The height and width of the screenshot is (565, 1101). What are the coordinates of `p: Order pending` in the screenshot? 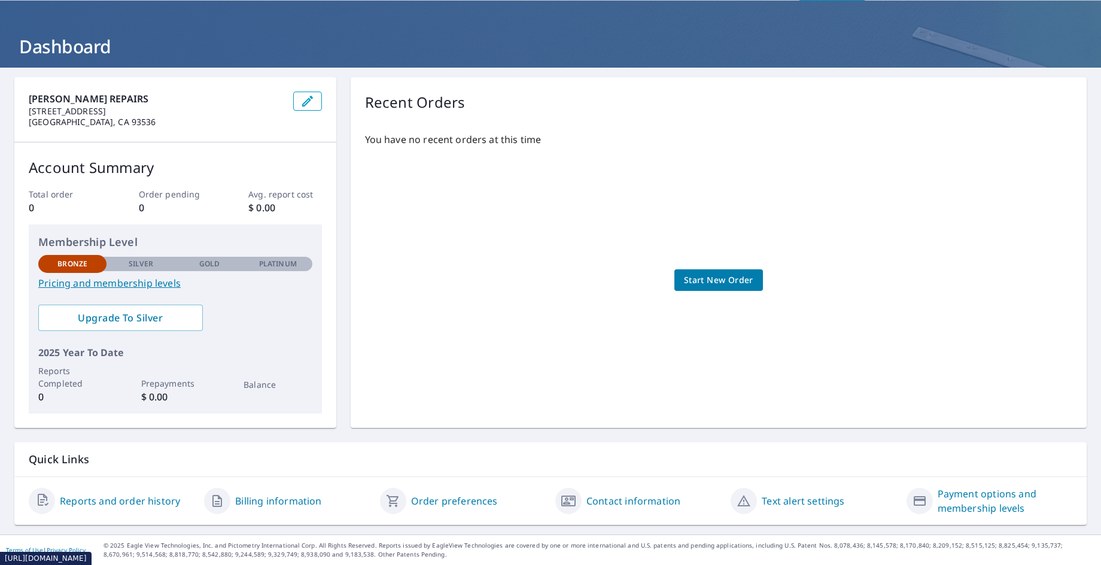 It's located at (175, 194).